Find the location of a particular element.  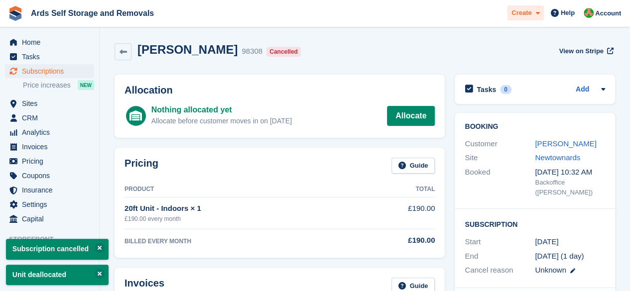

th: Product is located at coordinates (239, 190).